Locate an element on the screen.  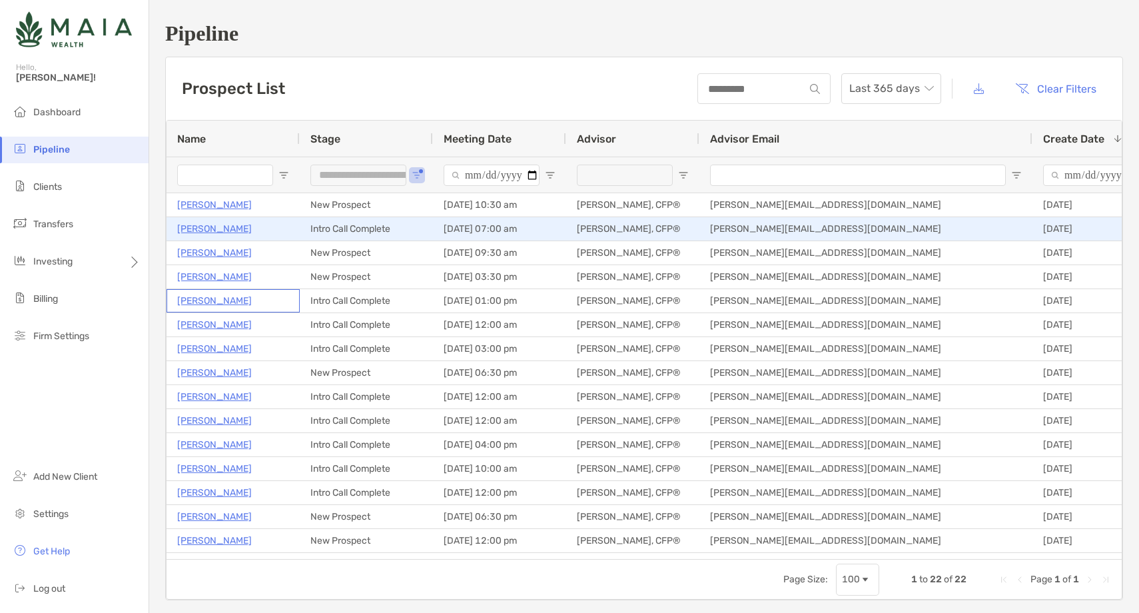
div: Last Page is located at coordinates (1105, 579).